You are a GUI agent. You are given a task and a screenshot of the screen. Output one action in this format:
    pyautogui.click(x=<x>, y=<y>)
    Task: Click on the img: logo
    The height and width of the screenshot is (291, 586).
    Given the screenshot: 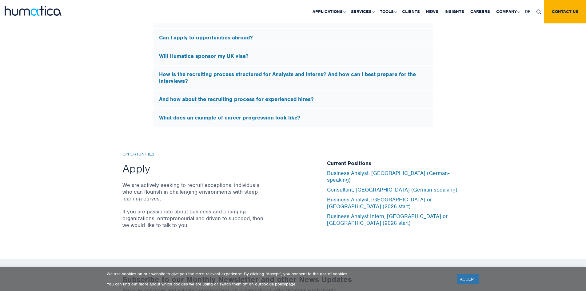 What is the action you would take?
    pyautogui.click(x=33, y=11)
    